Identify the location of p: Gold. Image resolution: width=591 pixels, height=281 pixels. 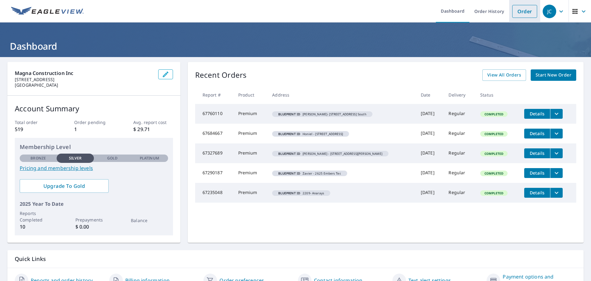
(112, 158).